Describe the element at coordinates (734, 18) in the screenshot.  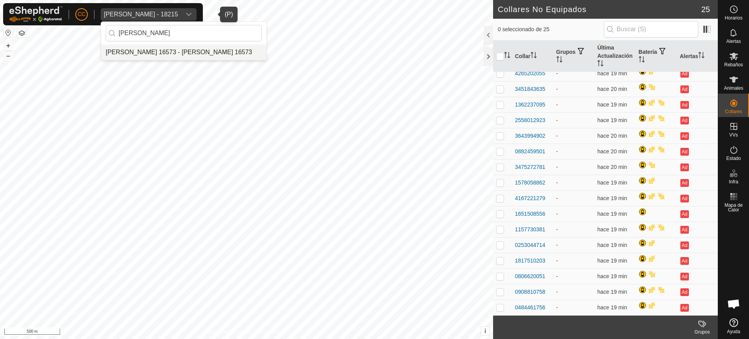
I see `span: Horarios` at that location.